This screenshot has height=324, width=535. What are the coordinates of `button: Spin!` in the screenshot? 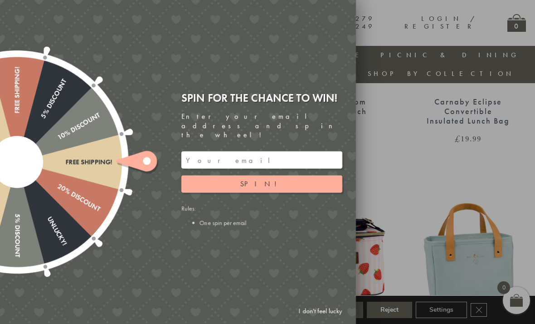 It's located at (262, 184).